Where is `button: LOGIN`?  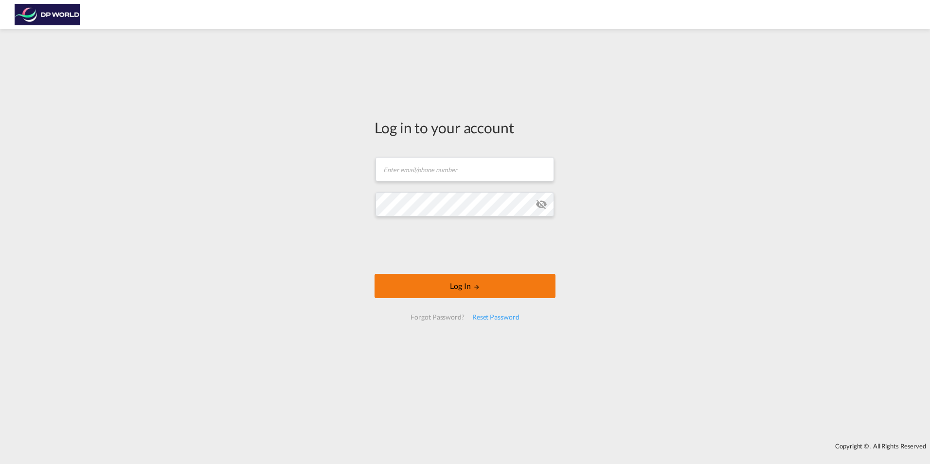 button: LOGIN is located at coordinates (465, 286).